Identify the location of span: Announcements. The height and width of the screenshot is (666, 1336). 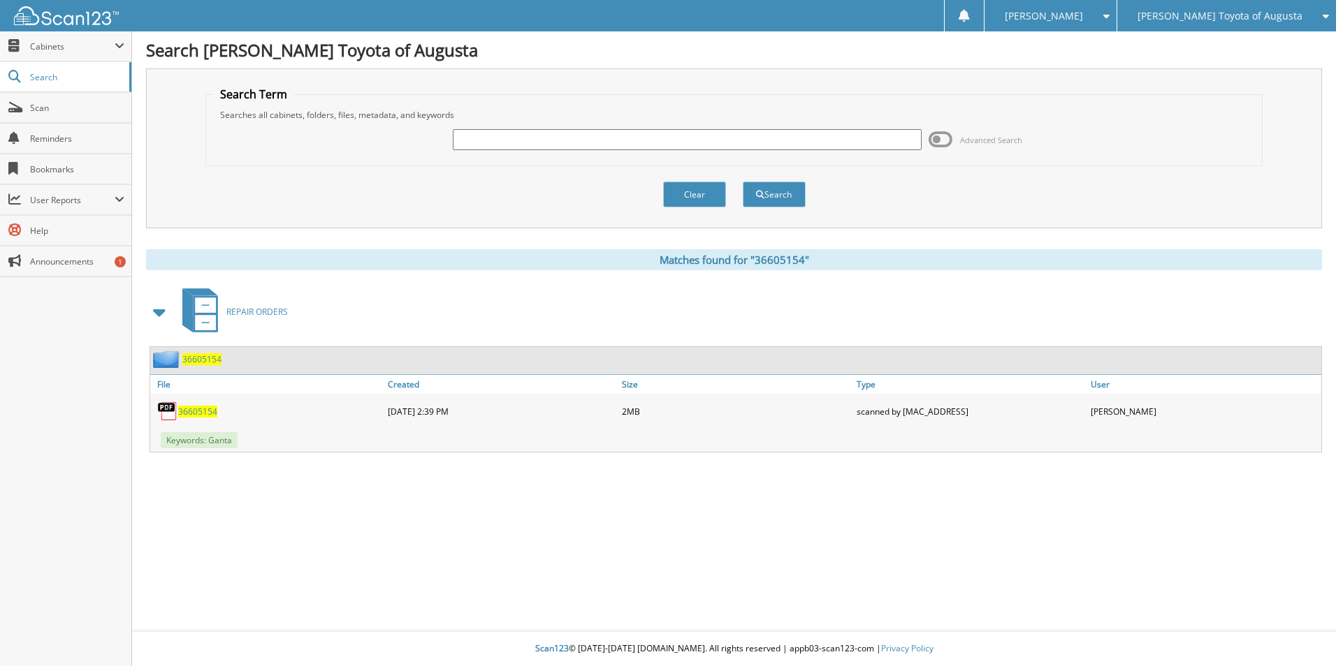
(77, 261).